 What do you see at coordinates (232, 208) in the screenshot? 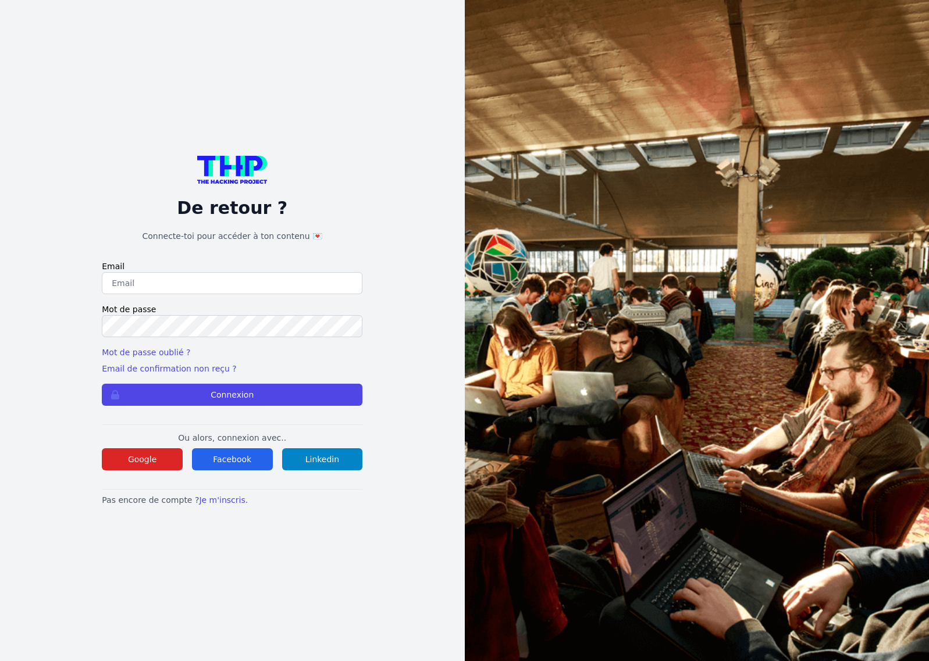
I see `p: De retour ?` at bounding box center [232, 208].